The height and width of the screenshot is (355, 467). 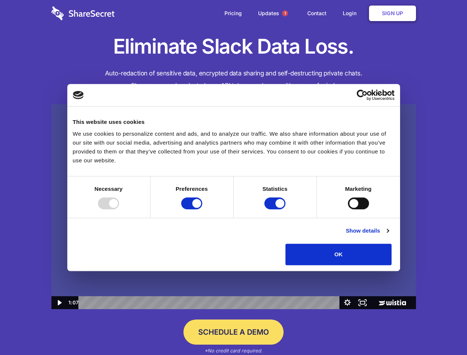 I want to click on a: Sign Up, so click(x=392, y=13).